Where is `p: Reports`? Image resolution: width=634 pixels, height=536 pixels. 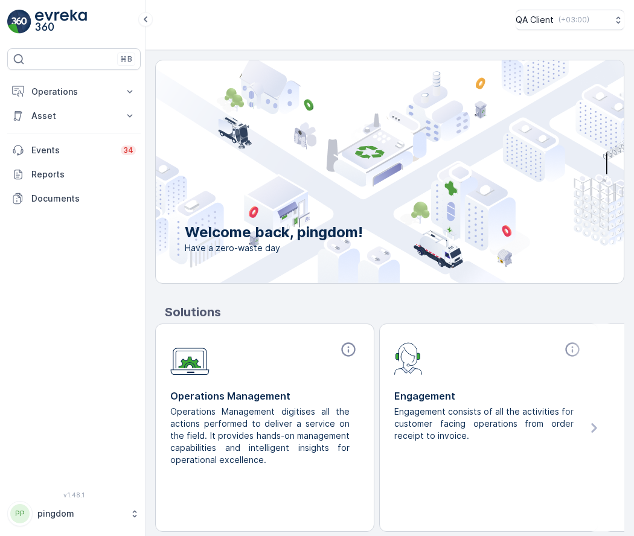 p: Reports is located at coordinates (83, 174).